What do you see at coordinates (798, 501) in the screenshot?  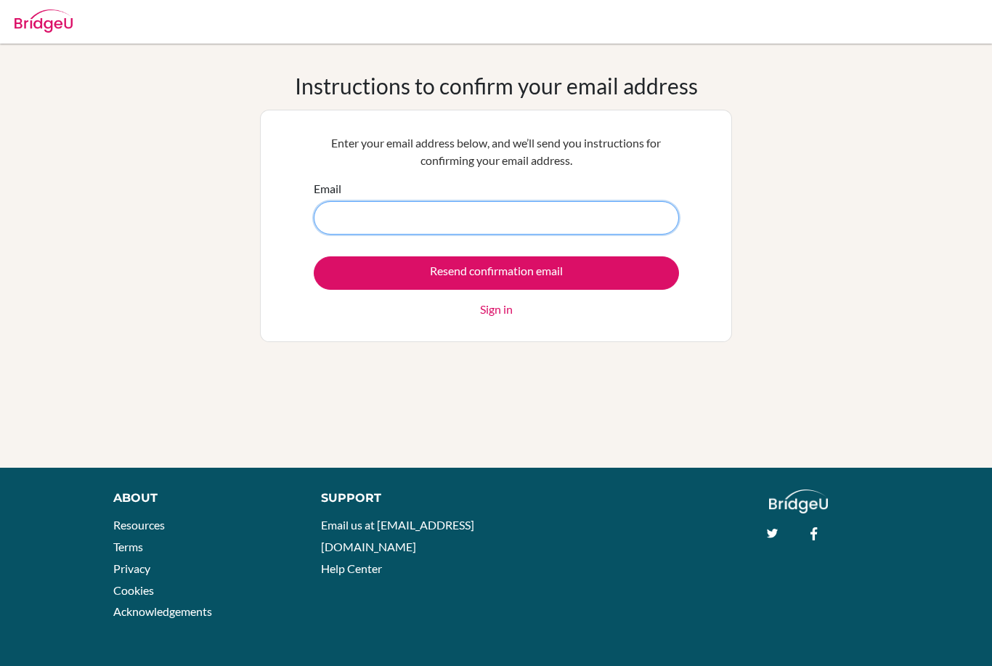 I see `img: logo_white@2x-f4f0deed5e89b7ecb1c2cc34c3e3d731f90f0f143d5ea2071677605dd97b5244.png` at bounding box center [798, 501].